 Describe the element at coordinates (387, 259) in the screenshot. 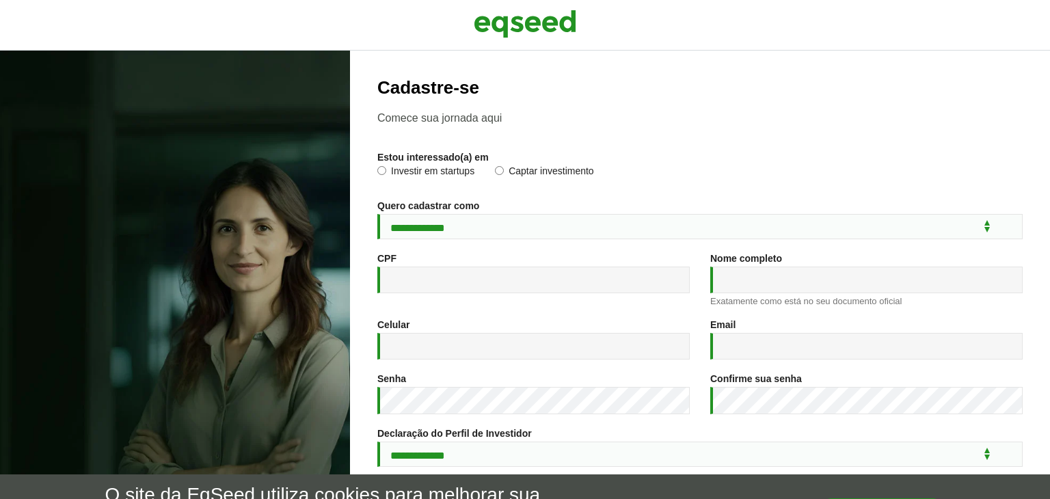

I see `label: CPF` at that location.